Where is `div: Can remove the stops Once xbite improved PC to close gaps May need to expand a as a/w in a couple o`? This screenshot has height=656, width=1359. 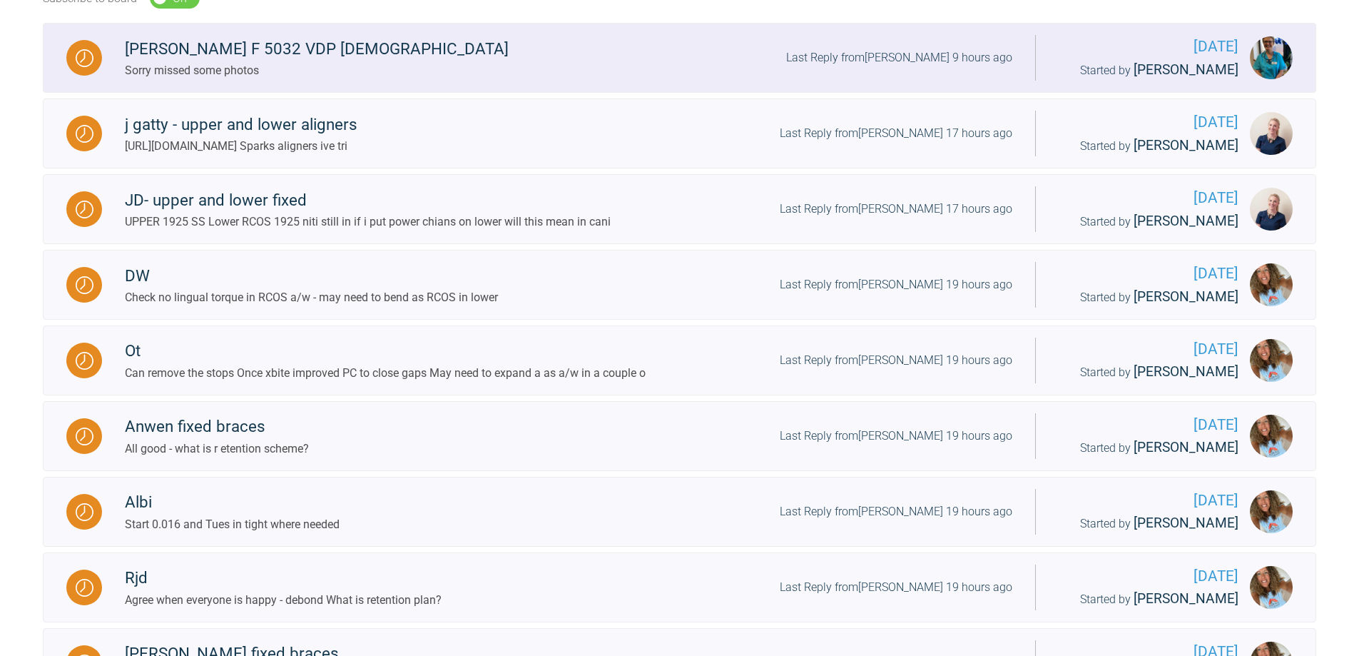 div: Can remove the stops Once xbite improved PC to close gaps May need to expand a as a/w in a couple o is located at coordinates (385, 373).